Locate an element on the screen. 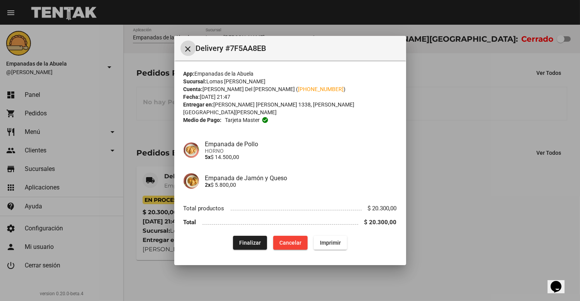  button: Cancelar is located at coordinates (290, 243).